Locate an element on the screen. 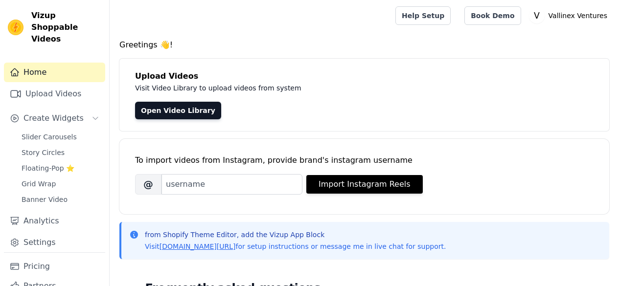  button: V Vallinex Ventures is located at coordinates (570, 16).